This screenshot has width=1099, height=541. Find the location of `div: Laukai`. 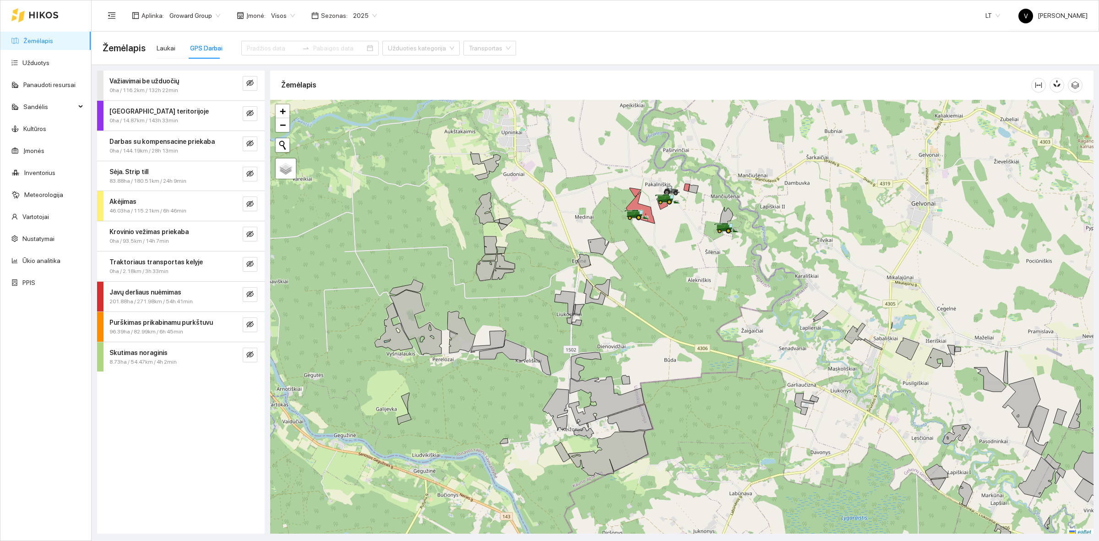

div: Laukai is located at coordinates (166, 48).